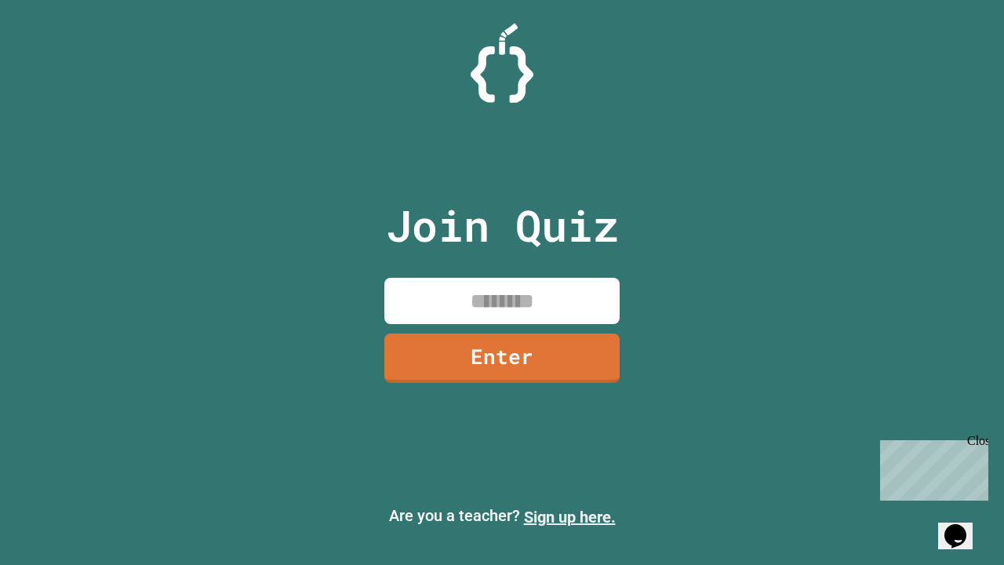 Image resolution: width=1004 pixels, height=565 pixels. What do you see at coordinates (57, 53) in the screenshot?
I see `div: Chat with us now!Close` at bounding box center [57, 53].